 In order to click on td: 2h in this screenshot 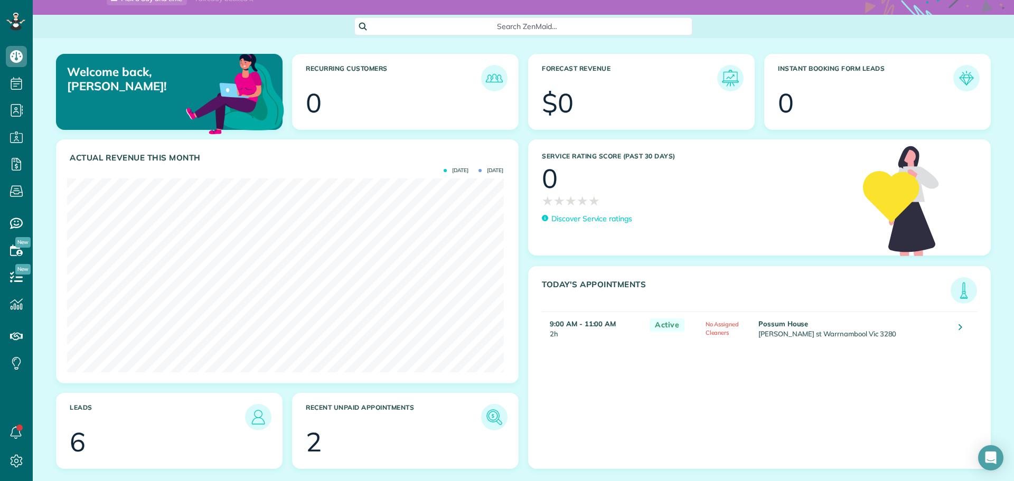, I will do `click(593, 328)`.